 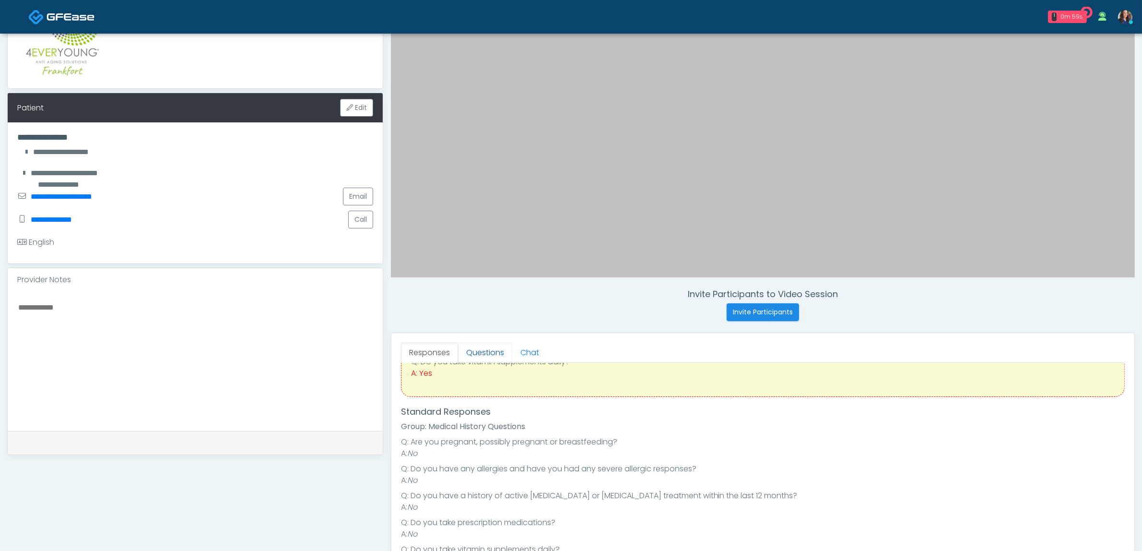 I want to click on button: Invite Participants, so click(x=763, y=312).